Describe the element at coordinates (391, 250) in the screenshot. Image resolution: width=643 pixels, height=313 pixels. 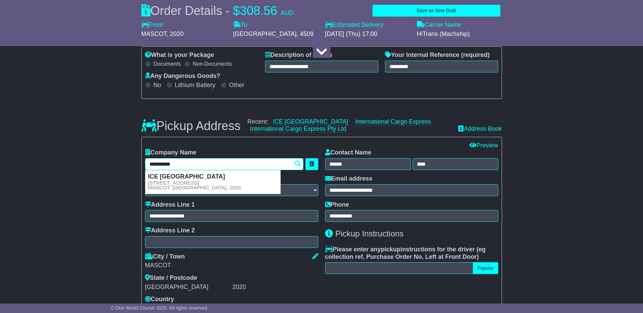
I see `span: pickup` at that location.